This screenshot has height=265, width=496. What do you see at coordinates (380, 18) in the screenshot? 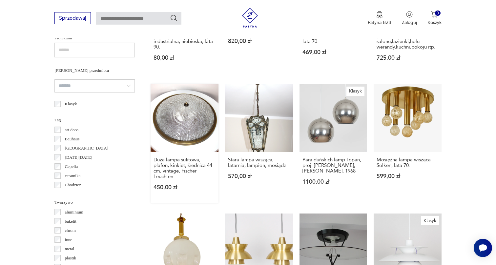
I see `a: Ikona medaluPatyna B2B` at bounding box center [380, 18].